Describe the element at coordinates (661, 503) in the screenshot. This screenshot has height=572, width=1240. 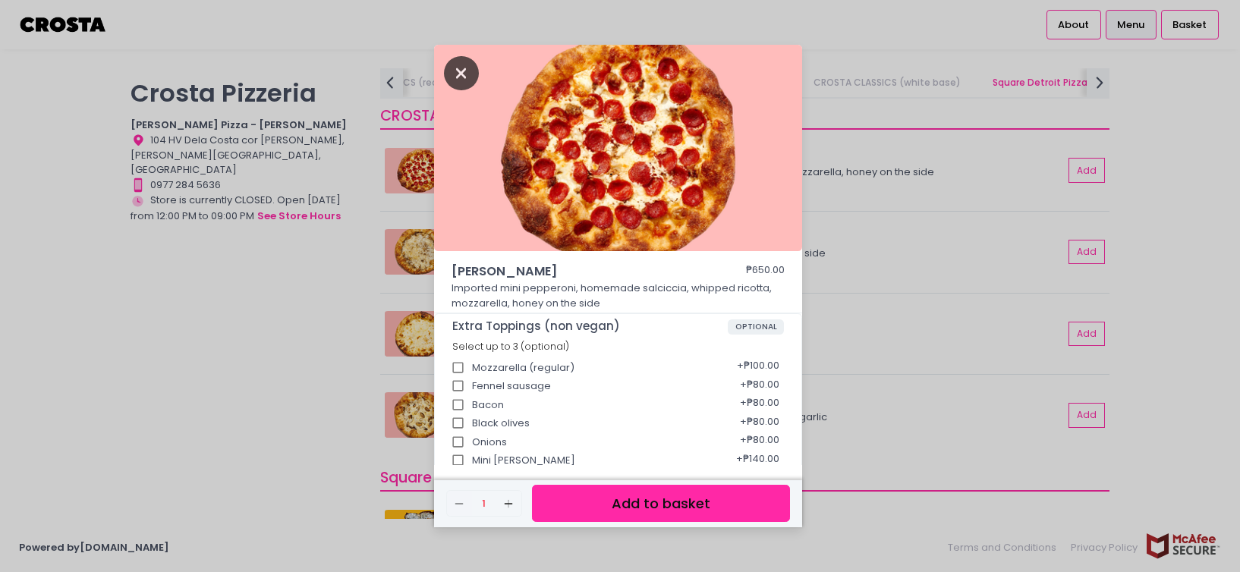
I see `button: Add to basket` at that location.